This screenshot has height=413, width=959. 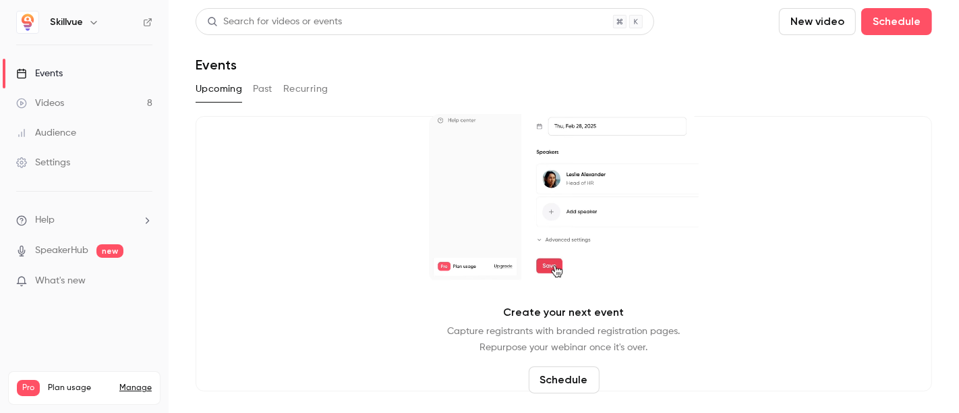 What do you see at coordinates (80, 388) in the screenshot?
I see `span: Plan usage` at bounding box center [80, 388].